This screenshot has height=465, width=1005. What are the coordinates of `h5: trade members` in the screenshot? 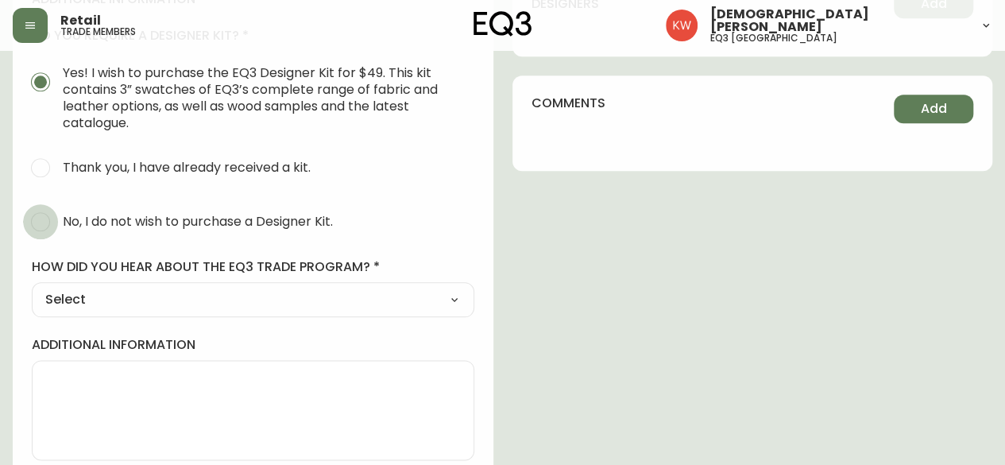 It's located at (98, 32).